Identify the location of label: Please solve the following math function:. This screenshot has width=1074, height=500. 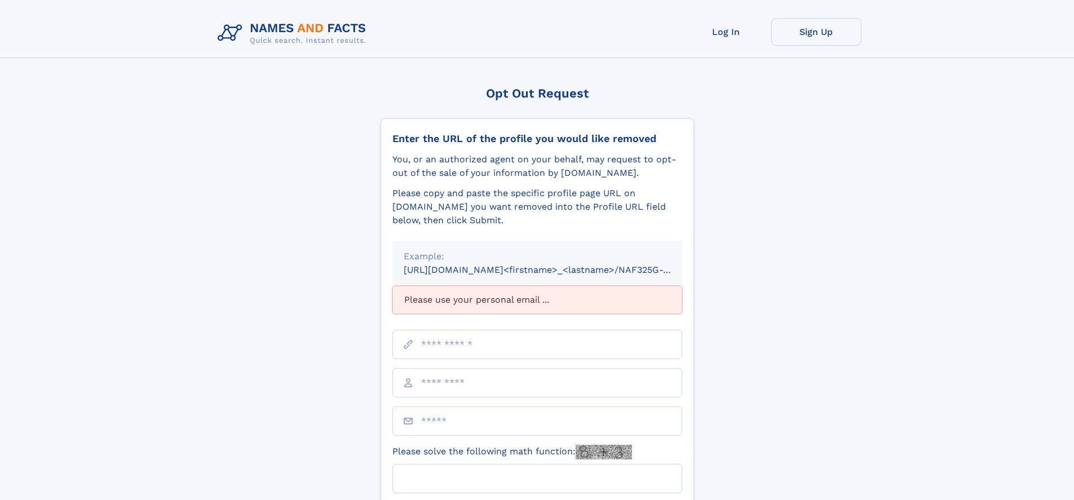
(512, 452).